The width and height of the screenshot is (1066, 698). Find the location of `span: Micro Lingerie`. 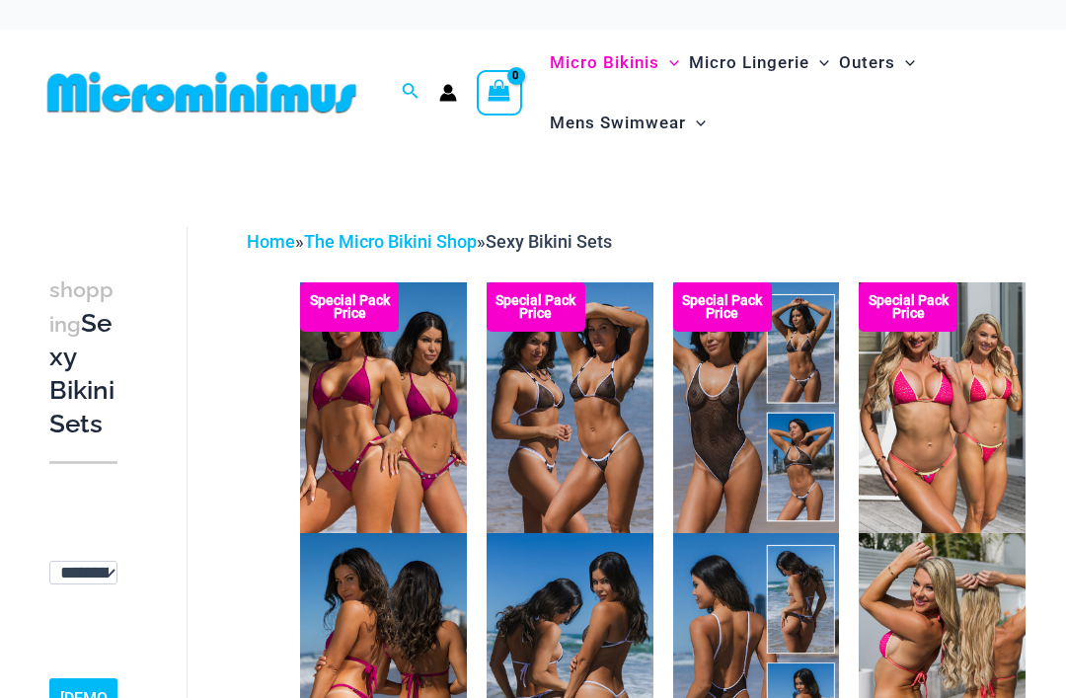

span: Micro Lingerie is located at coordinates (749, 62).